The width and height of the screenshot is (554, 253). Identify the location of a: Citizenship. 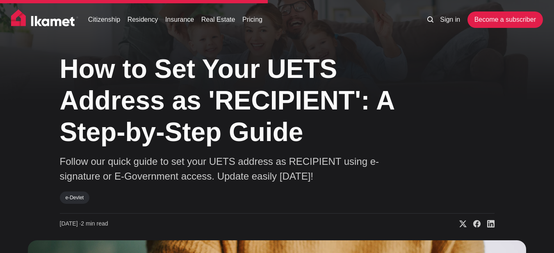
(104, 20).